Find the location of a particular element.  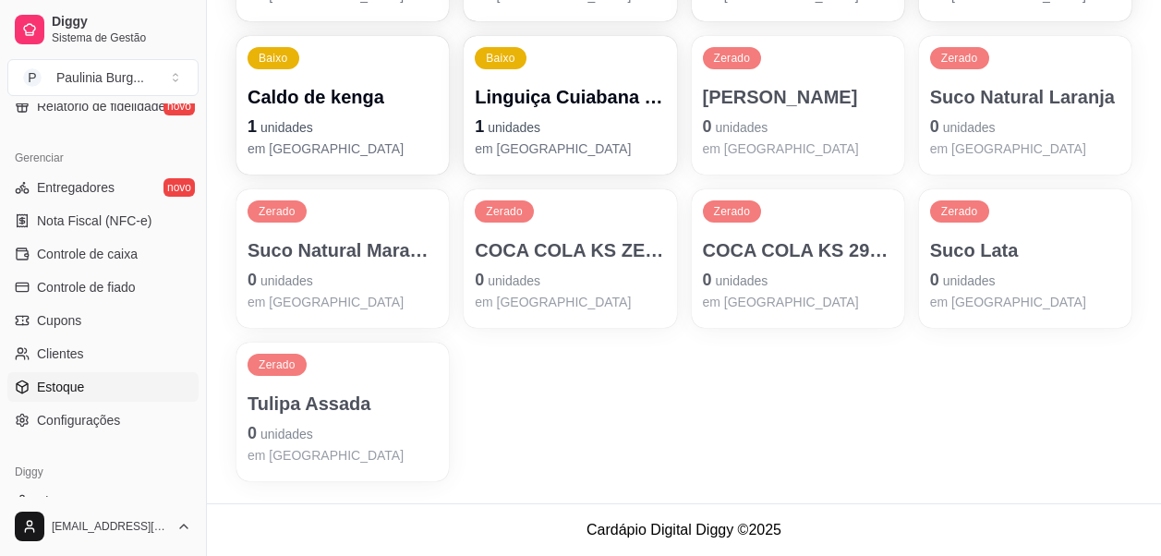

a: Nota Fiscal (NFC-e) is located at coordinates (102, 221).